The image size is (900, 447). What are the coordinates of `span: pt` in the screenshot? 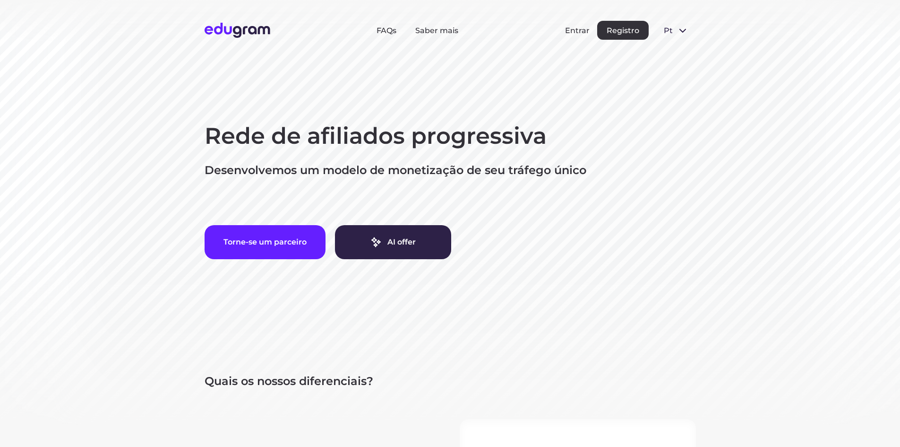 It's located at (669, 30).